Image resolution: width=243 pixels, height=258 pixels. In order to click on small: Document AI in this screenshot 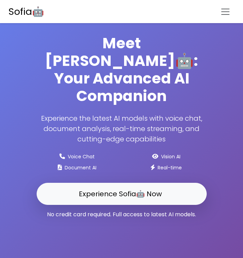, I will do `click(80, 168)`.